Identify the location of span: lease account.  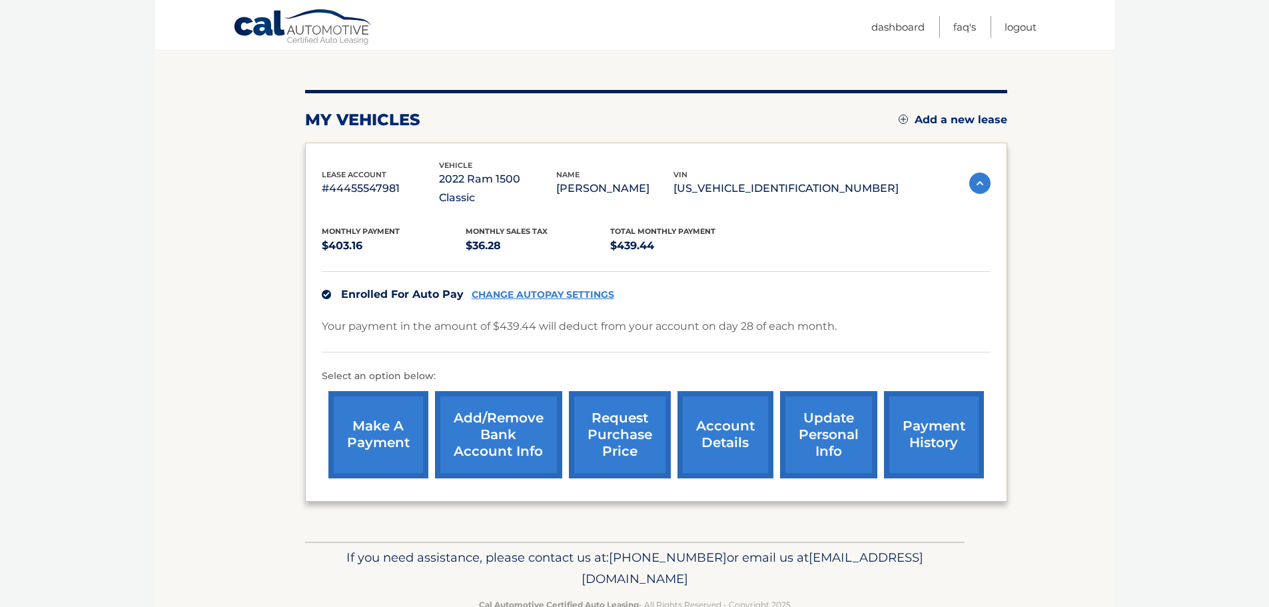
(354, 175).